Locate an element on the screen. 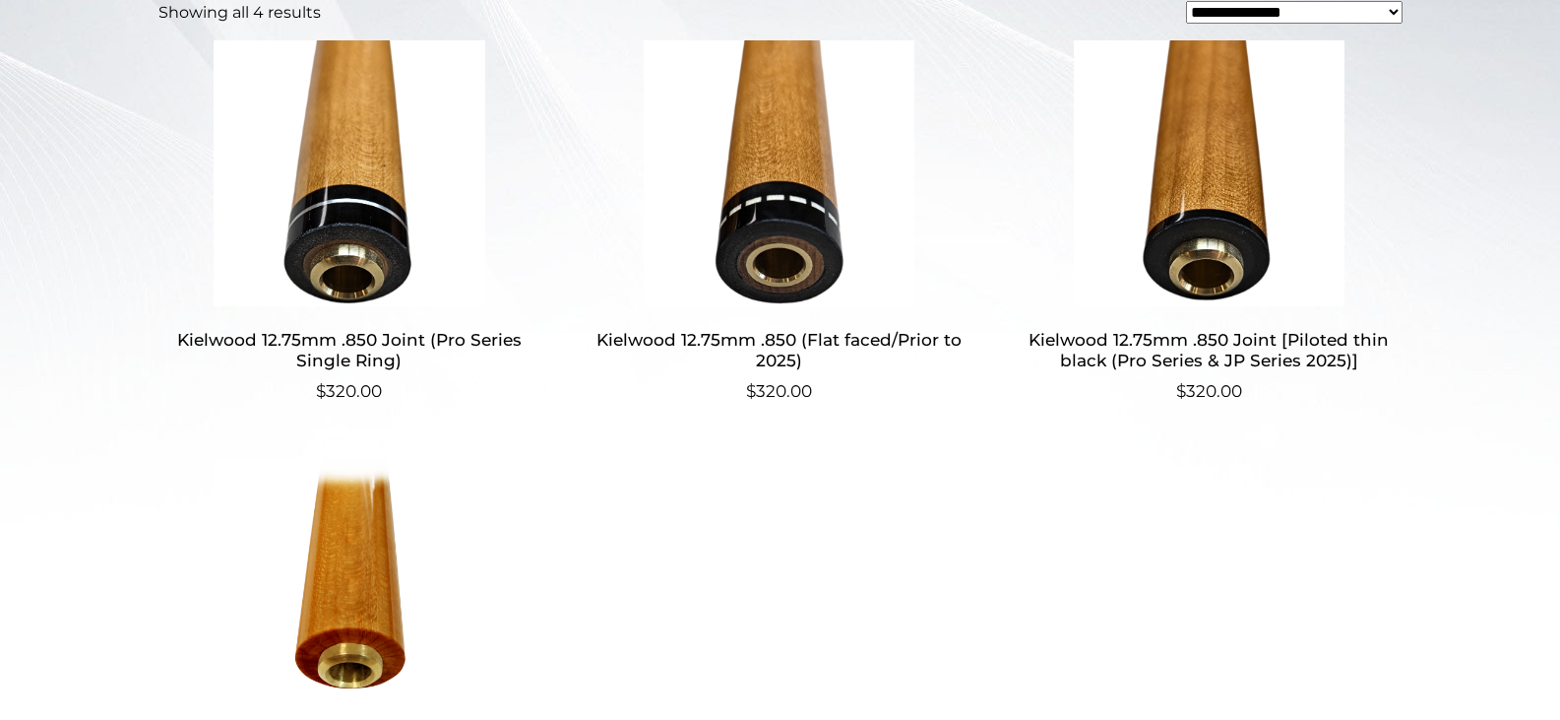 Image resolution: width=1560 pixels, height=720 pixels. h2: Kielwood 12.75mm .850 Joint (Pro Series Single Ring) is located at coordinates (349, 350).